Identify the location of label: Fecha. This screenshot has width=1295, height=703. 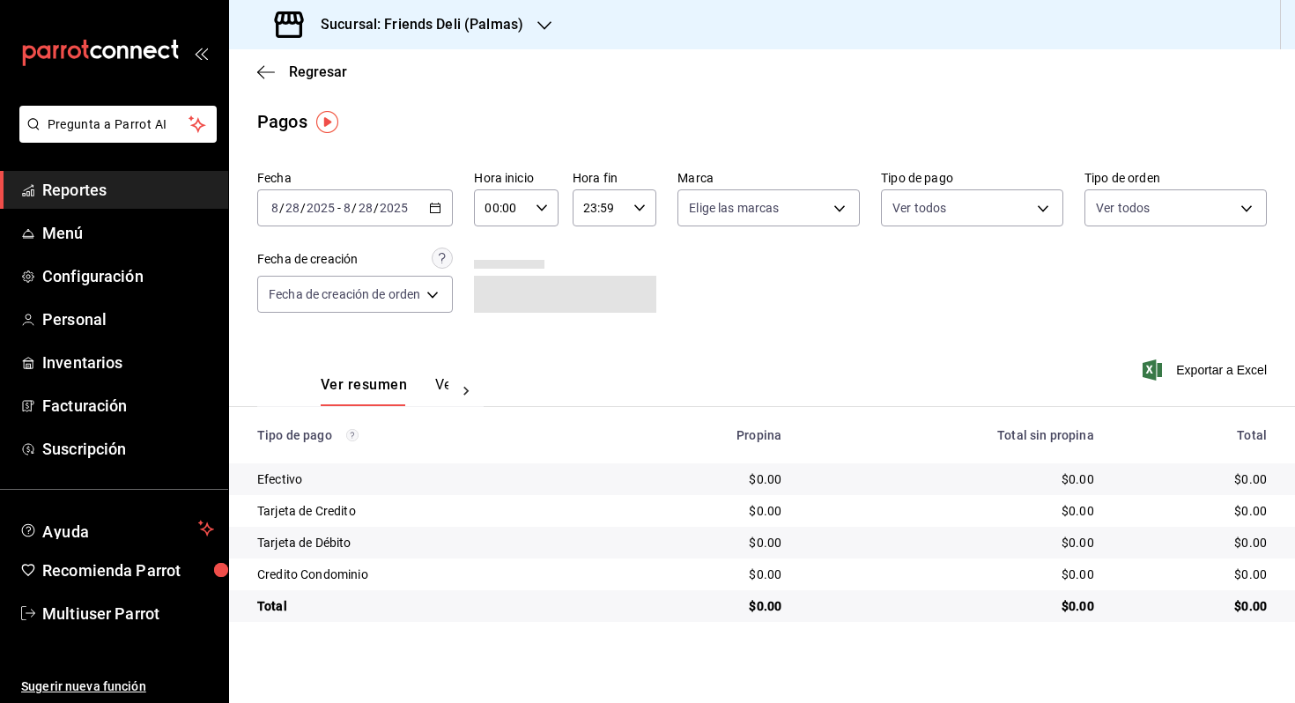
(355, 178).